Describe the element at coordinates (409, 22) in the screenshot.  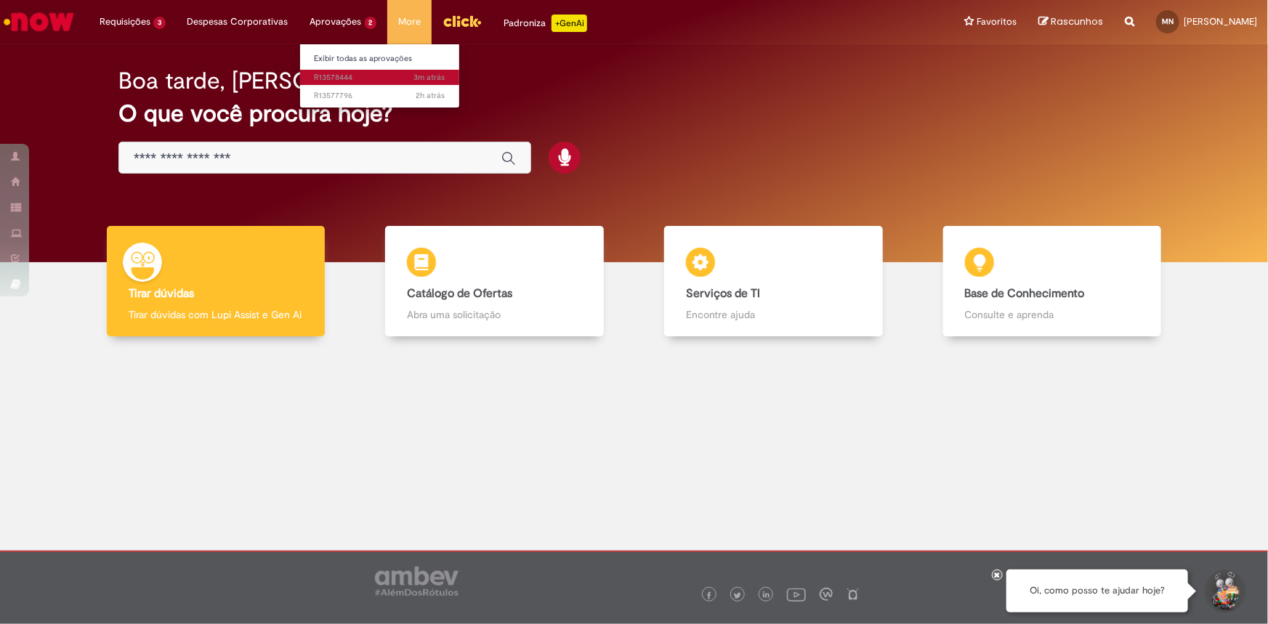
I see `span: More` at that location.